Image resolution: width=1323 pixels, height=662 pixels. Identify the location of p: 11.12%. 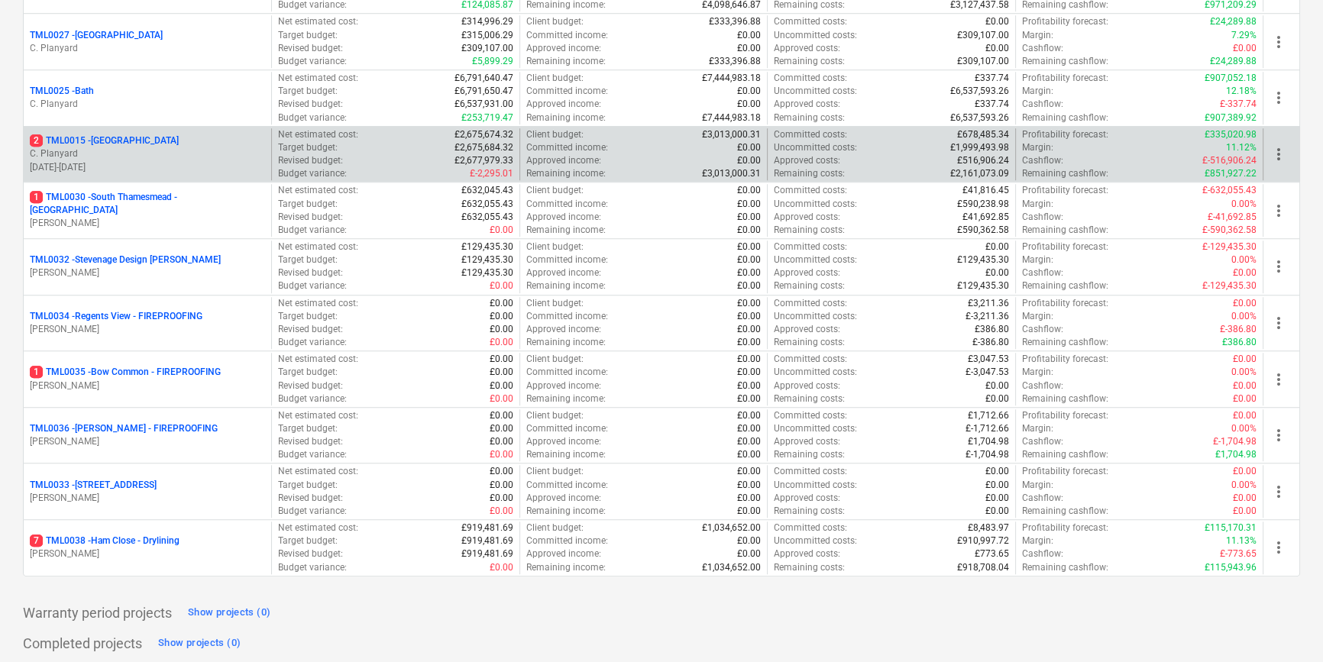
(1241, 147).